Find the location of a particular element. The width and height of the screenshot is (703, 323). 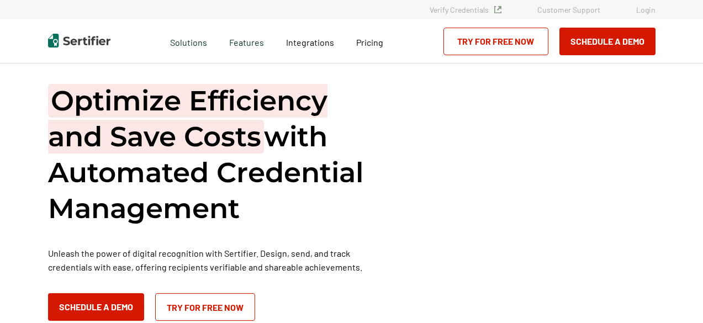

span: Features is located at coordinates (246, 41).